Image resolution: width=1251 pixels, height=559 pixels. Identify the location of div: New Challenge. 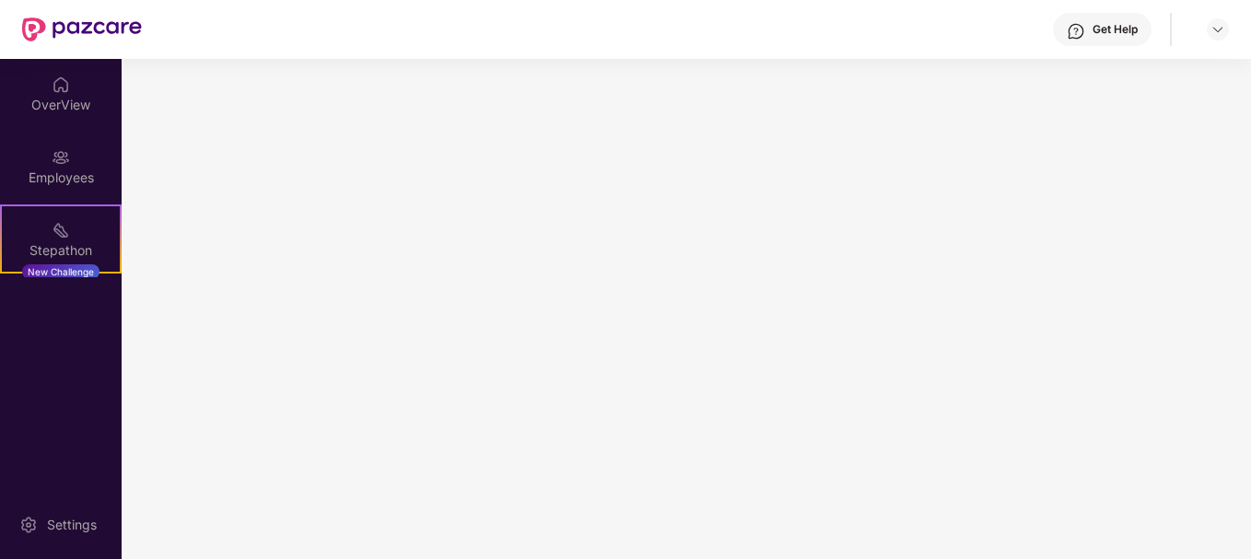
(61, 272).